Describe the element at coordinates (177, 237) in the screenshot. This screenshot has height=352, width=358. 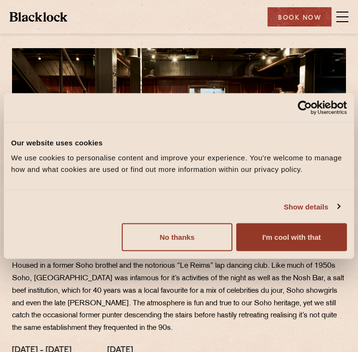
I see `button: No thanks` at that location.